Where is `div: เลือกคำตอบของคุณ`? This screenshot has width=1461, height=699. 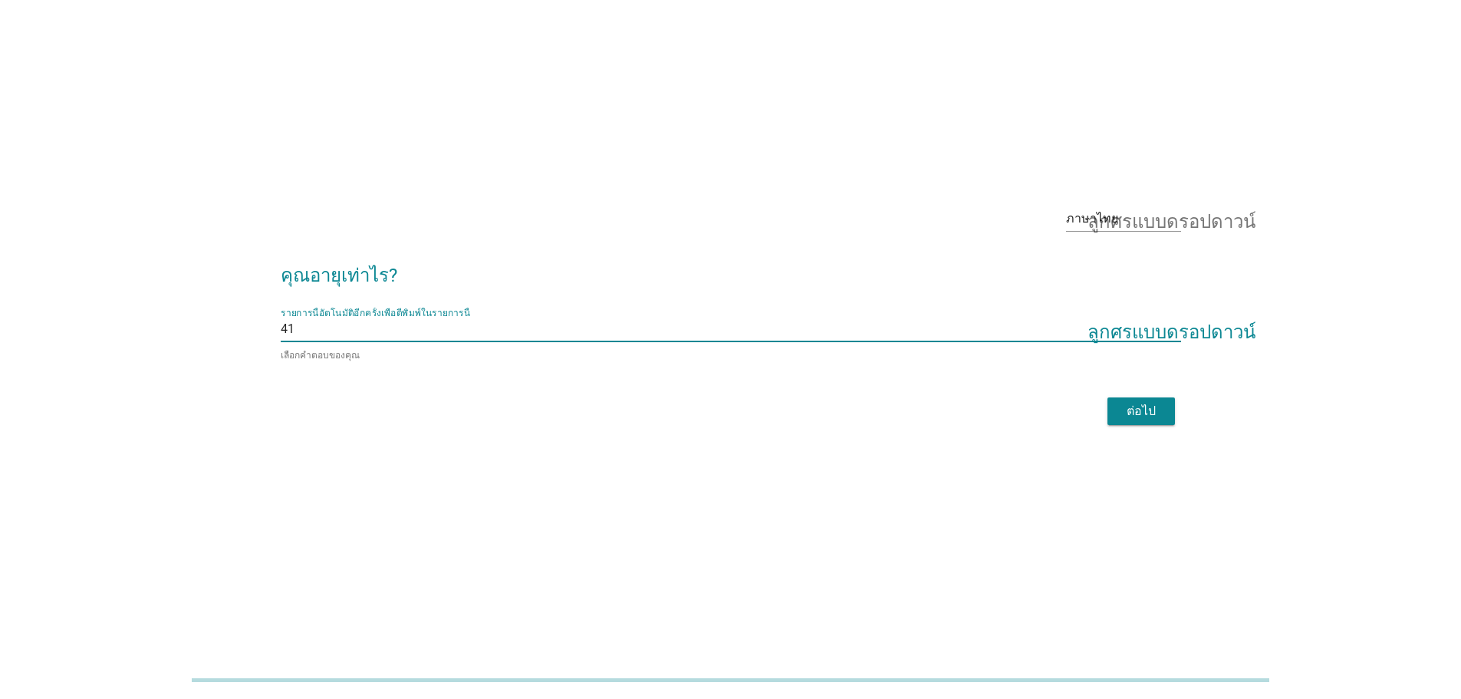
div: เลือกคำตอบของคุณ is located at coordinates (731, 354).